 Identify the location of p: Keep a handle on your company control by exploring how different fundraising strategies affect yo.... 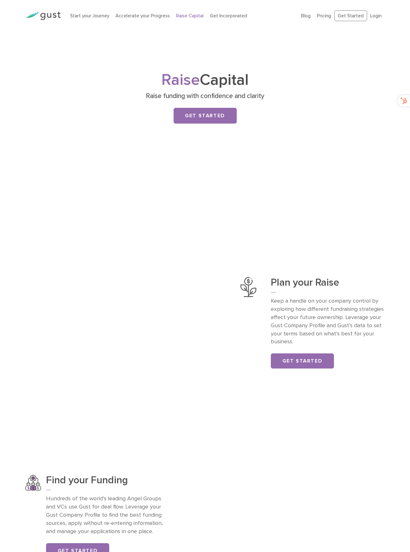
(328, 322).